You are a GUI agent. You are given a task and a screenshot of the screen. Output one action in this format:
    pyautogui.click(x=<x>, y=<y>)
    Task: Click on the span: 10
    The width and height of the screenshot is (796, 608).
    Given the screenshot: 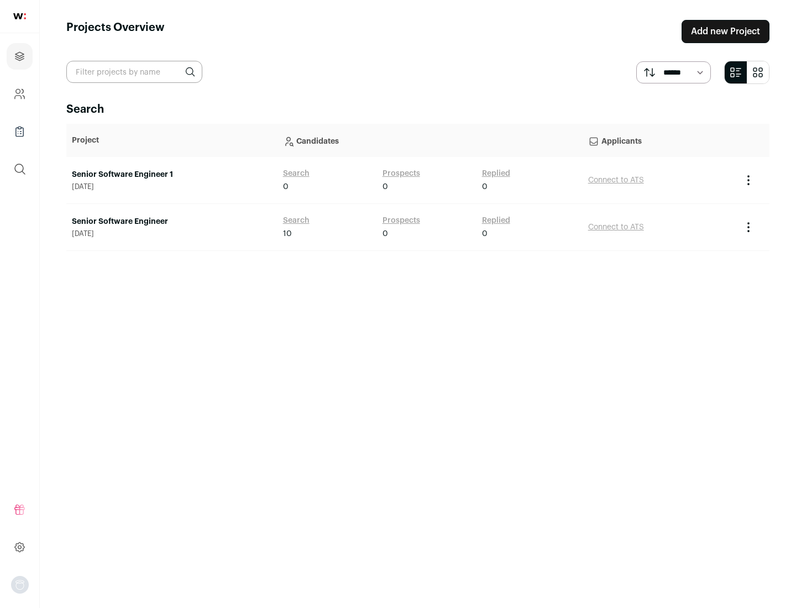 What is the action you would take?
    pyautogui.click(x=287, y=234)
    